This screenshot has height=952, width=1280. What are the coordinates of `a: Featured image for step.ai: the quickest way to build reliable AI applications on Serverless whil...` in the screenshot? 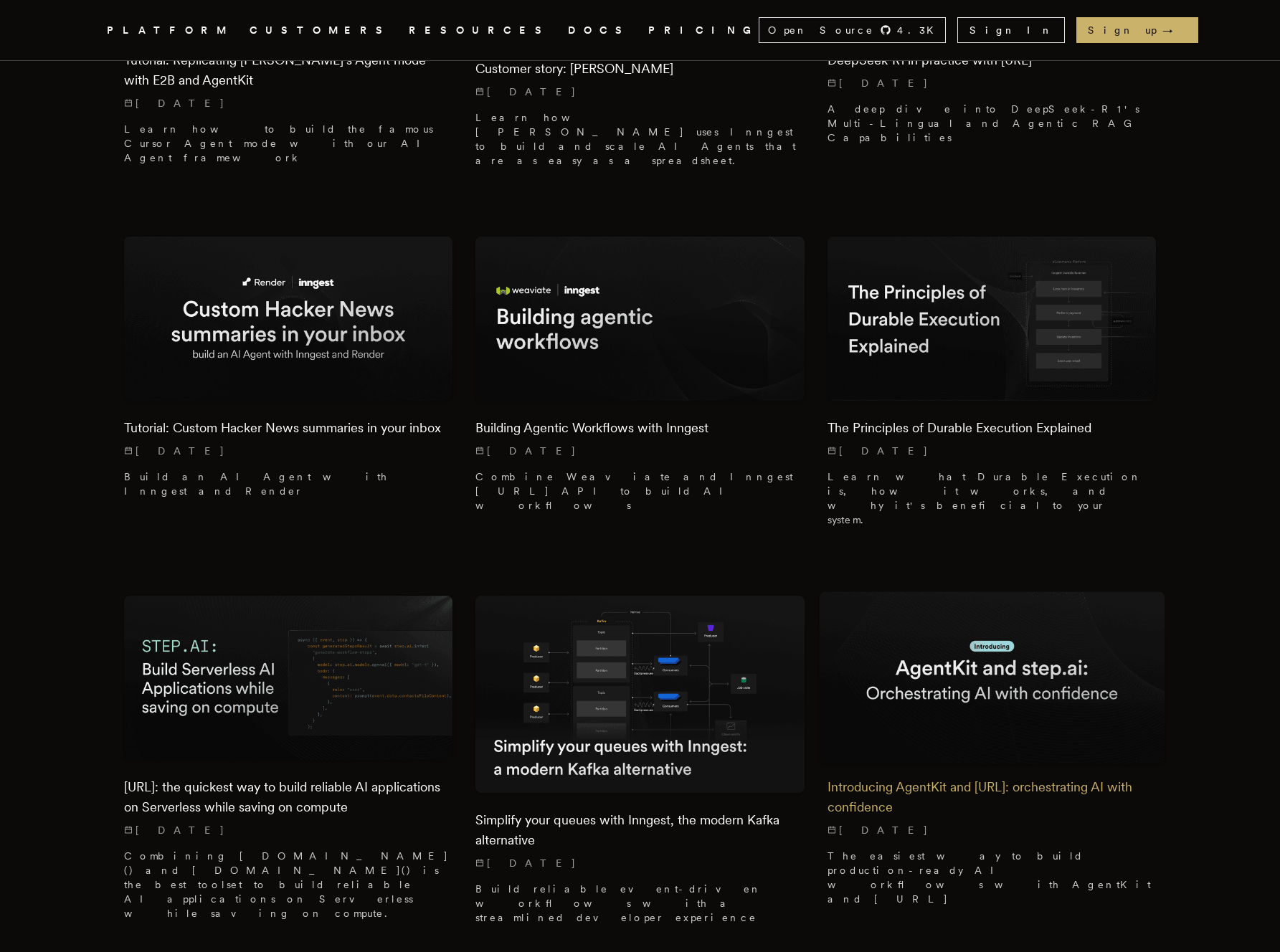 It's located at (288, 763).